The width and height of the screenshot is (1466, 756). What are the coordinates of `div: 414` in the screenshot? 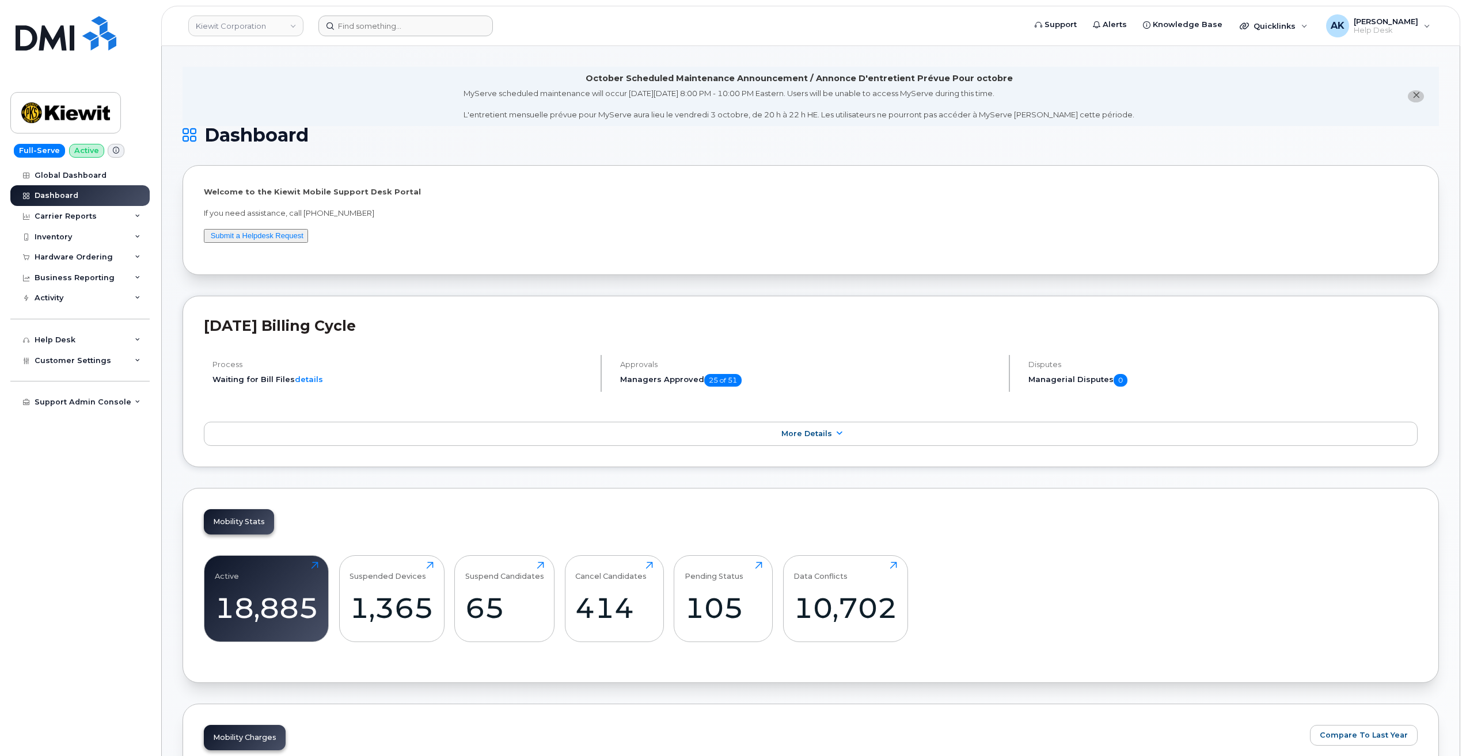 It's located at (614, 608).